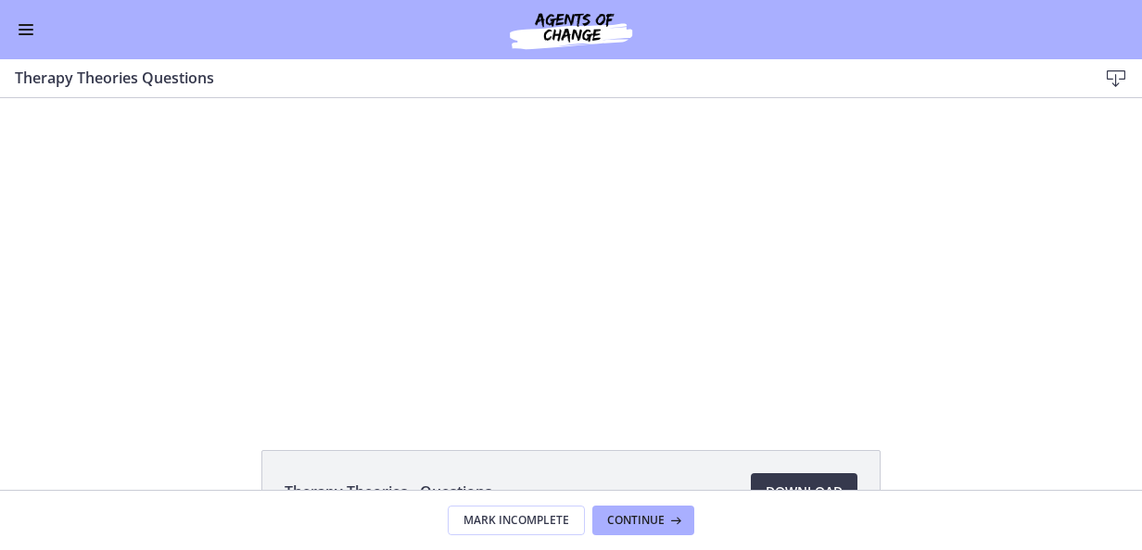 Image resolution: width=1142 pixels, height=550 pixels. I want to click on button: Enable menu, so click(26, 30).